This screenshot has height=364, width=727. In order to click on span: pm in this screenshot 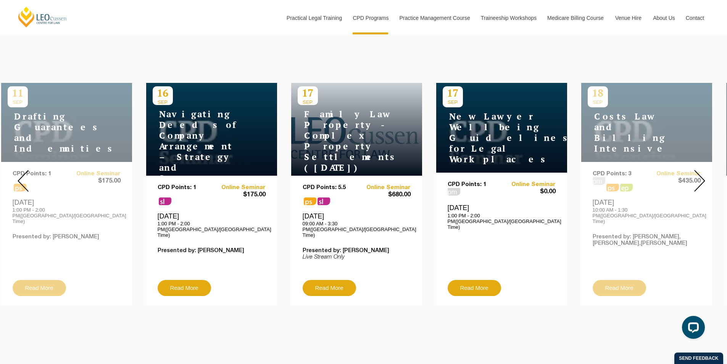, I will do `click(454, 192)`.